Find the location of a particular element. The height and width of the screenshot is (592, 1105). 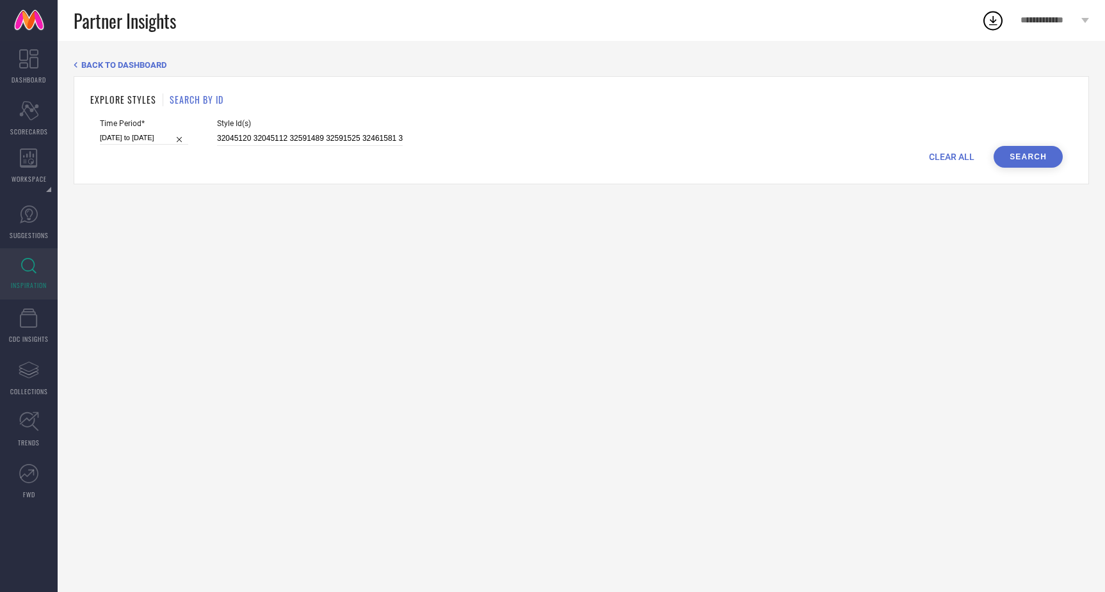

span: TRENDS is located at coordinates (29, 442).